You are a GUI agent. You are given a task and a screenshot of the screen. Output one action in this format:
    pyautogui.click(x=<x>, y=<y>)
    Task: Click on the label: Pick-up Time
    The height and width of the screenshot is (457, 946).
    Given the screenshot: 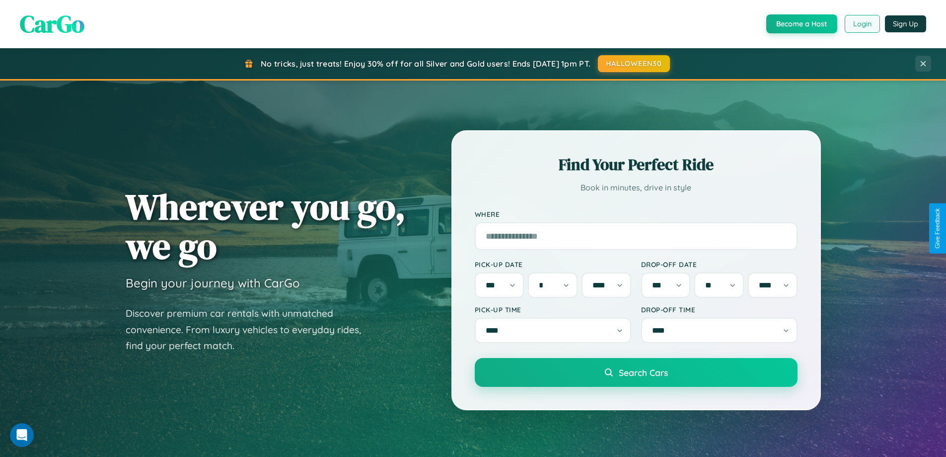 What is the action you would take?
    pyautogui.click(x=553, y=309)
    